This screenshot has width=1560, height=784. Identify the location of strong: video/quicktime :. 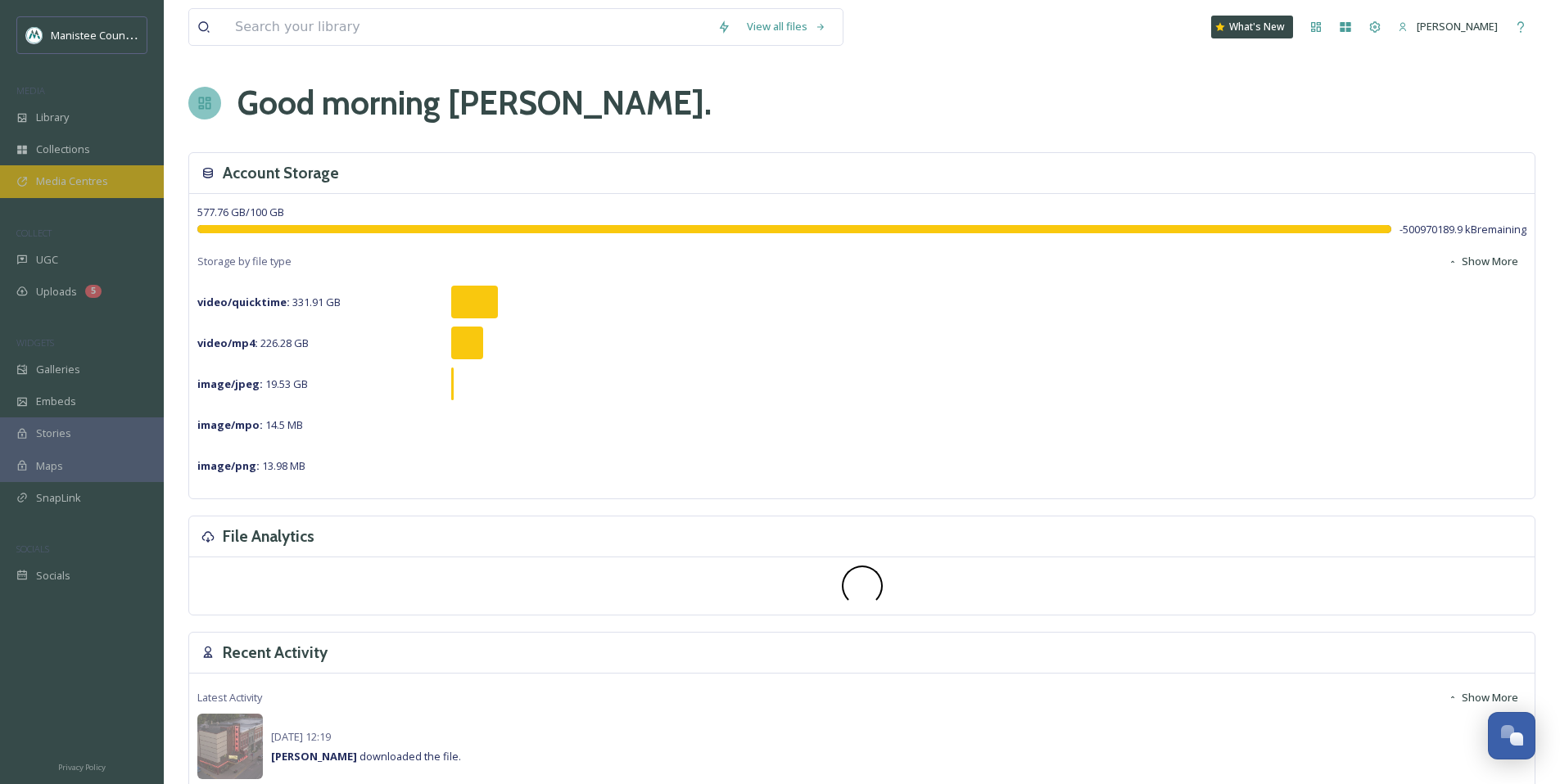
(243, 302).